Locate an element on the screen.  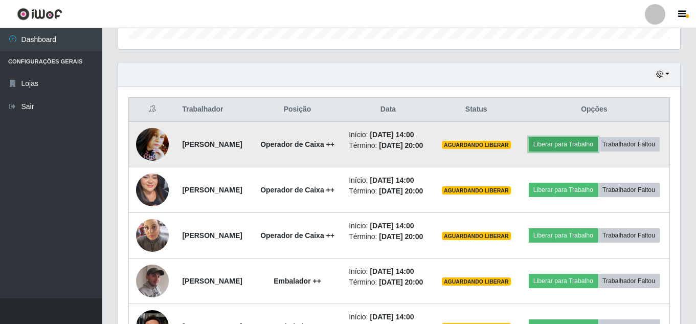
th: Trabalhador is located at coordinates (214, 109).